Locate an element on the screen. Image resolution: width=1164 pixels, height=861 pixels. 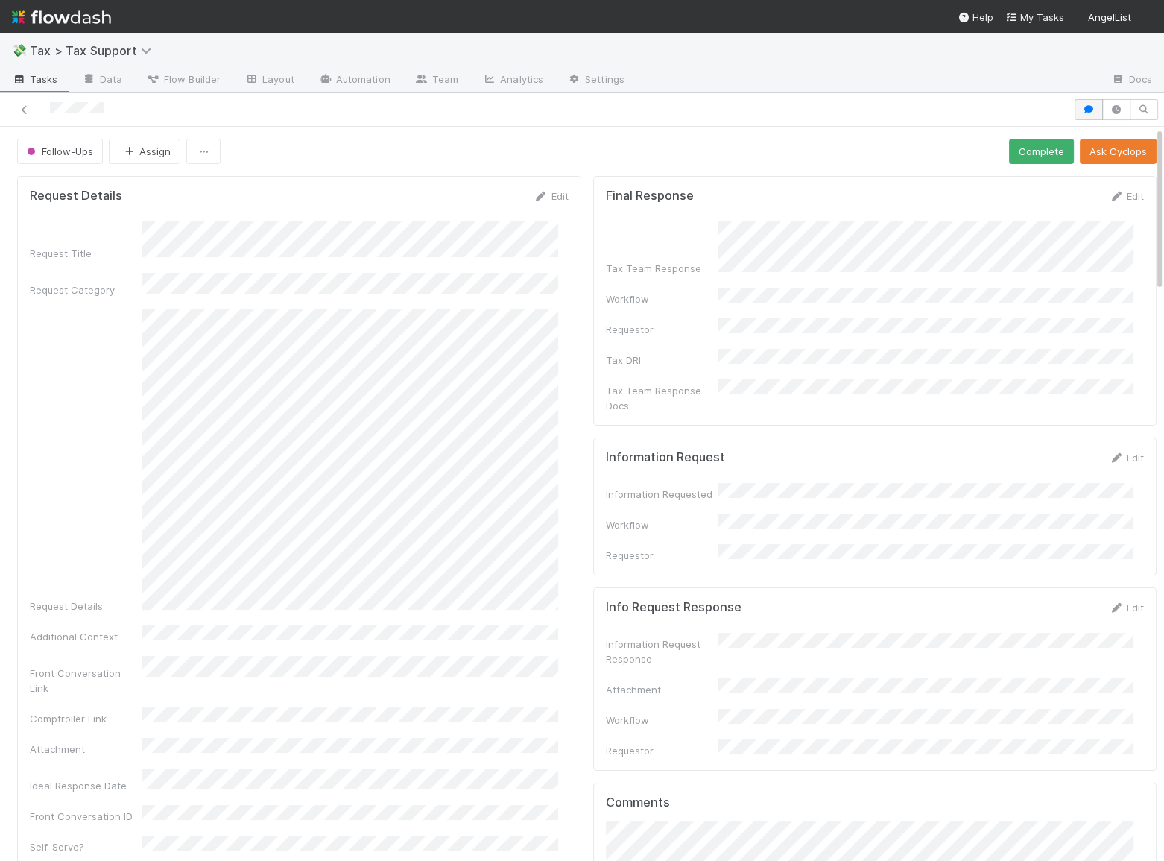
div: Comptroller Link is located at coordinates (86, 719).